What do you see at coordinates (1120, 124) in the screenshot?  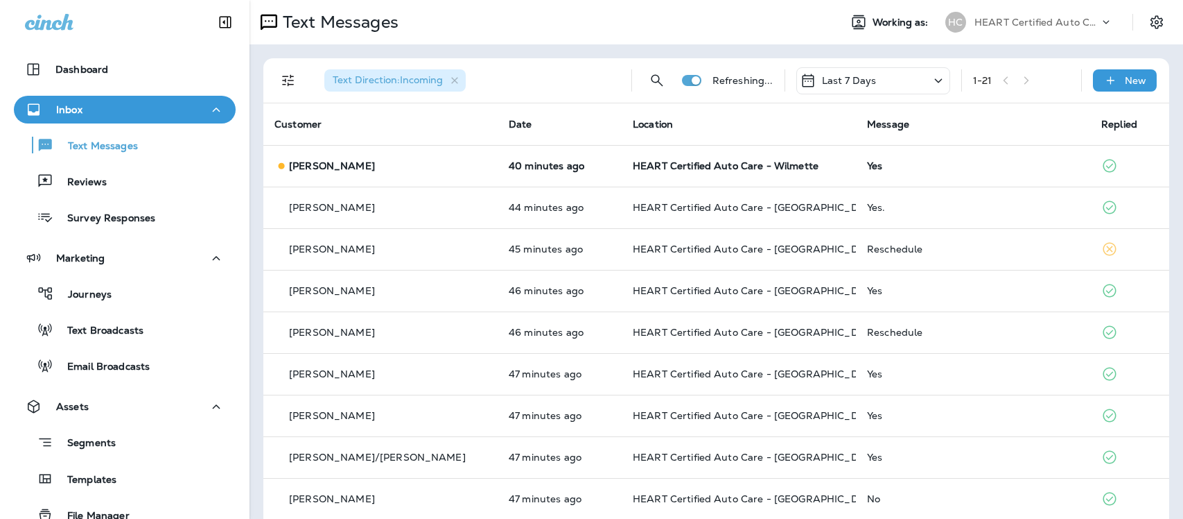 I see `span: Replied` at bounding box center [1120, 124].